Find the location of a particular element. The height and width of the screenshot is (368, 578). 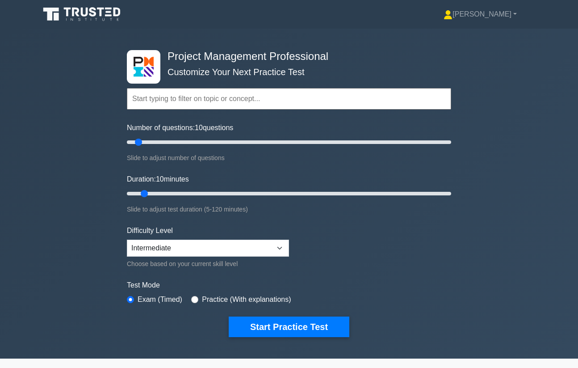

label: Exam (Timed) is located at coordinates (160, 299).